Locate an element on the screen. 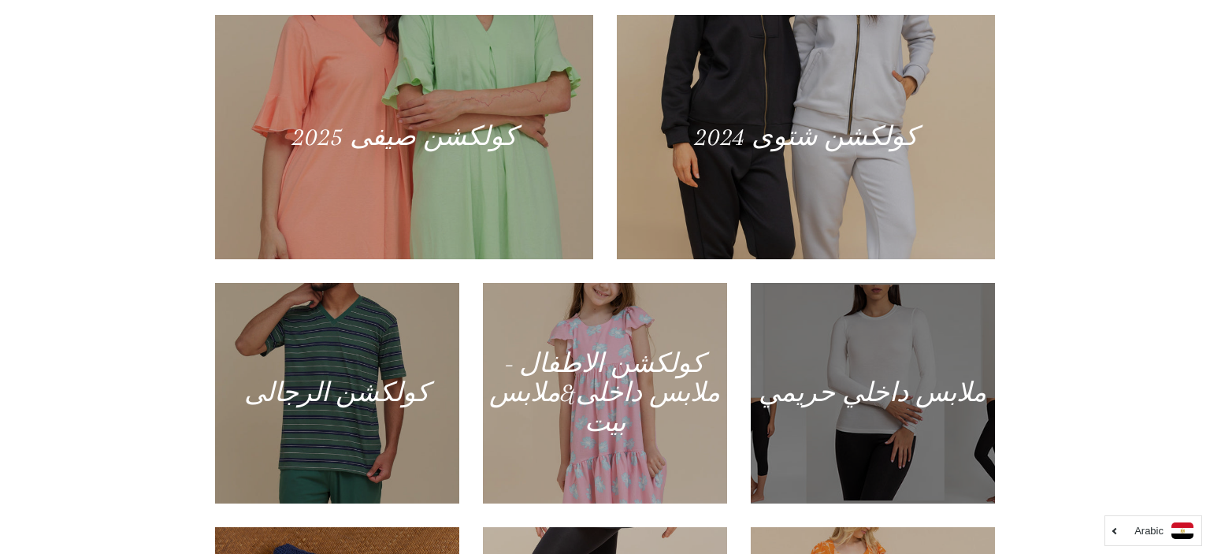  a: ملابس داخلي حريمي is located at coordinates (873, 393).